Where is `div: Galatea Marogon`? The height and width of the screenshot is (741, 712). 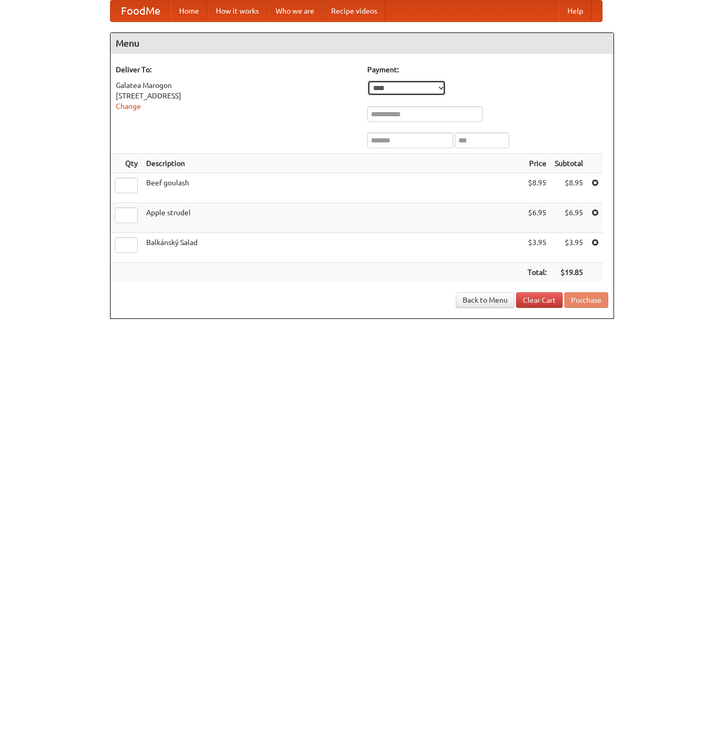 div: Galatea Marogon is located at coordinates (236, 85).